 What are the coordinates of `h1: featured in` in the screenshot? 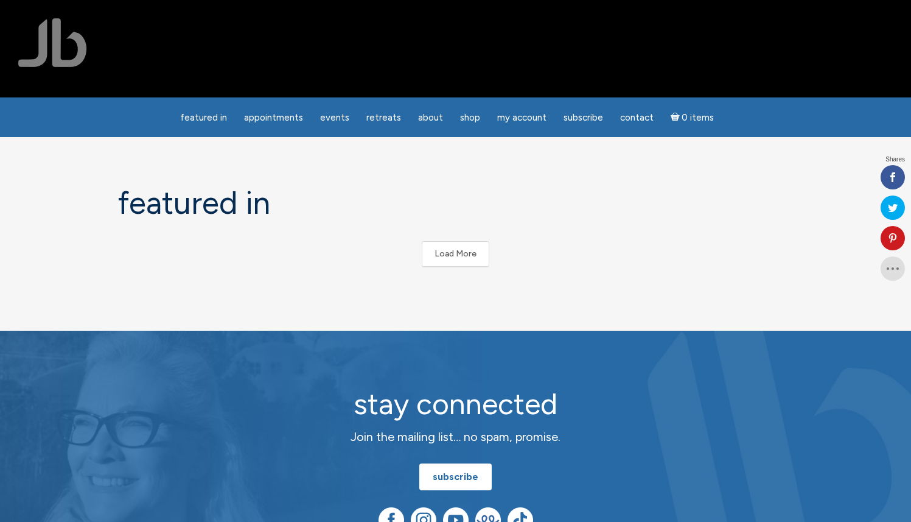 It's located at (456, 203).